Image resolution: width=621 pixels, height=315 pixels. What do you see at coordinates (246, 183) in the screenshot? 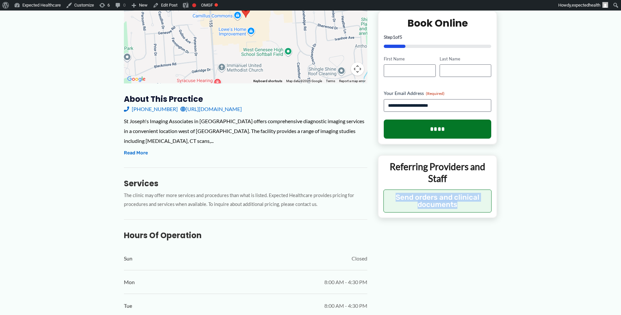
I see `h3: Services` at bounding box center [246, 183].